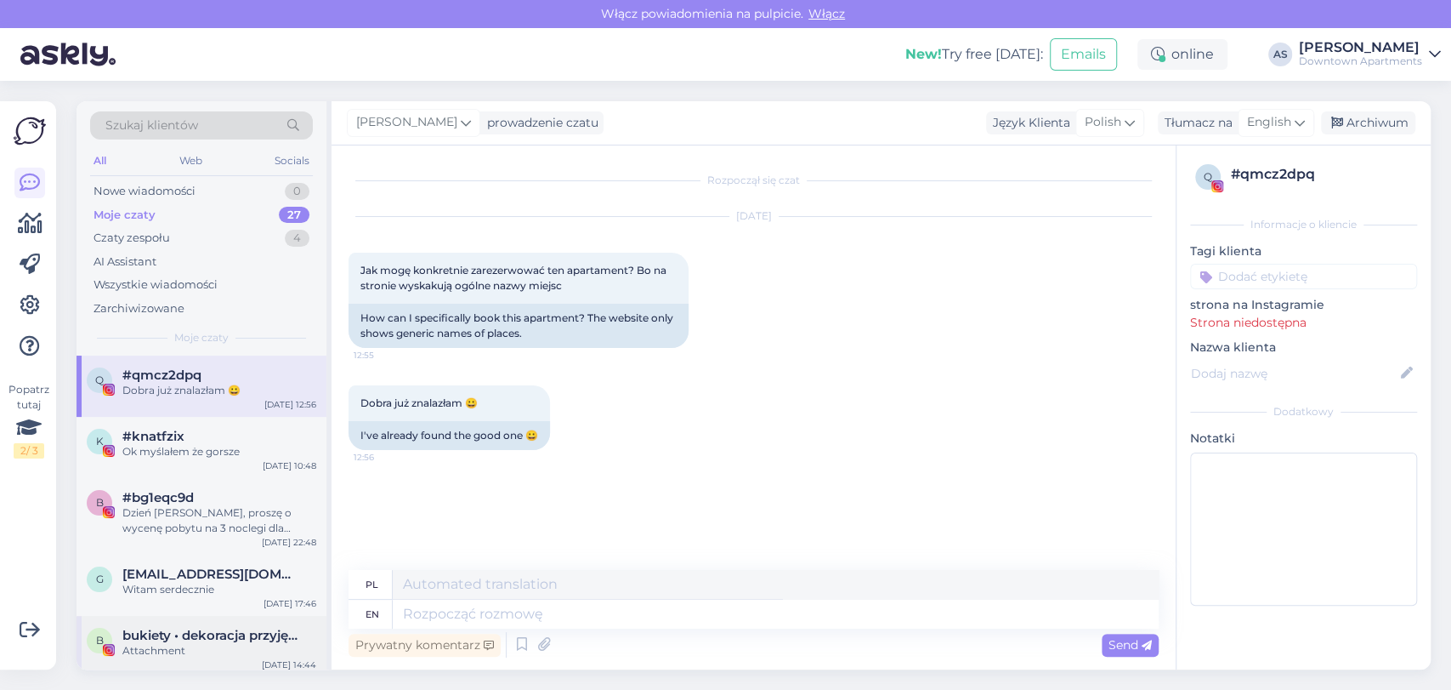 Image resolution: width=1451 pixels, height=690 pixels. What do you see at coordinates (1103, 122) in the screenshot?
I see `span: Polish` at bounding box center [1103, 122].